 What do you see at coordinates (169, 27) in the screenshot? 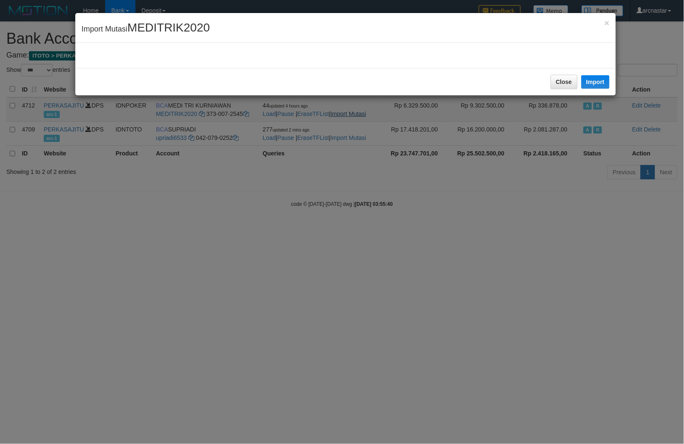
I see `span: MEDITRIK2020` at bounding box center [169, 27].